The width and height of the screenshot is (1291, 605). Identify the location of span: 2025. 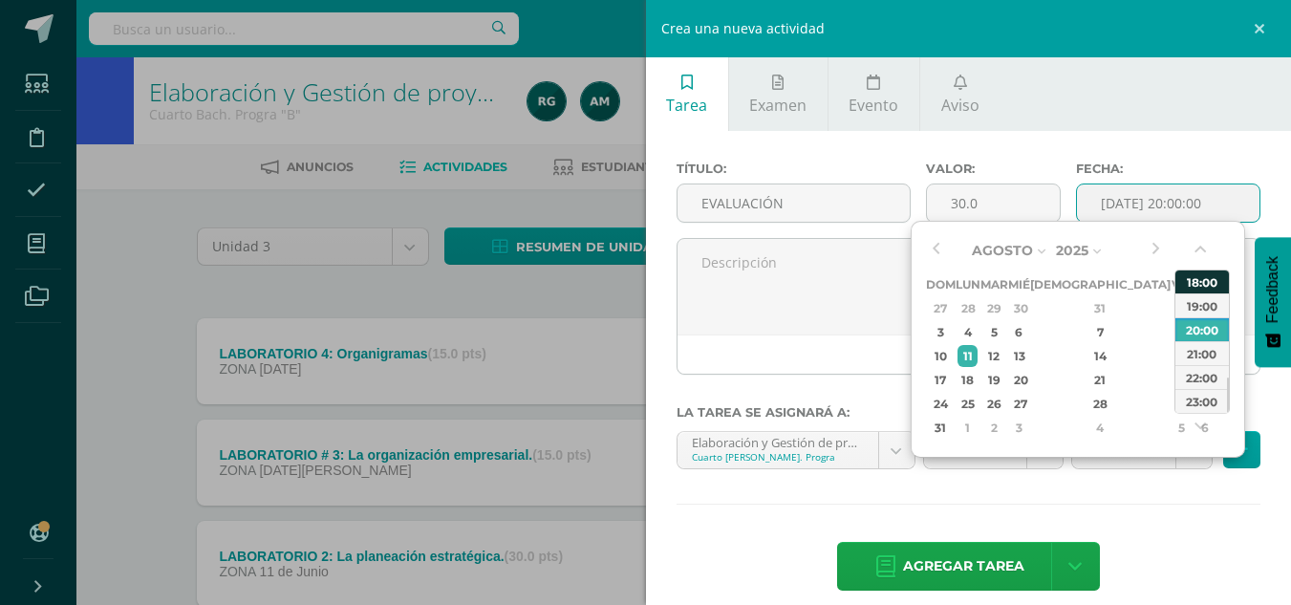
(1072, 250).